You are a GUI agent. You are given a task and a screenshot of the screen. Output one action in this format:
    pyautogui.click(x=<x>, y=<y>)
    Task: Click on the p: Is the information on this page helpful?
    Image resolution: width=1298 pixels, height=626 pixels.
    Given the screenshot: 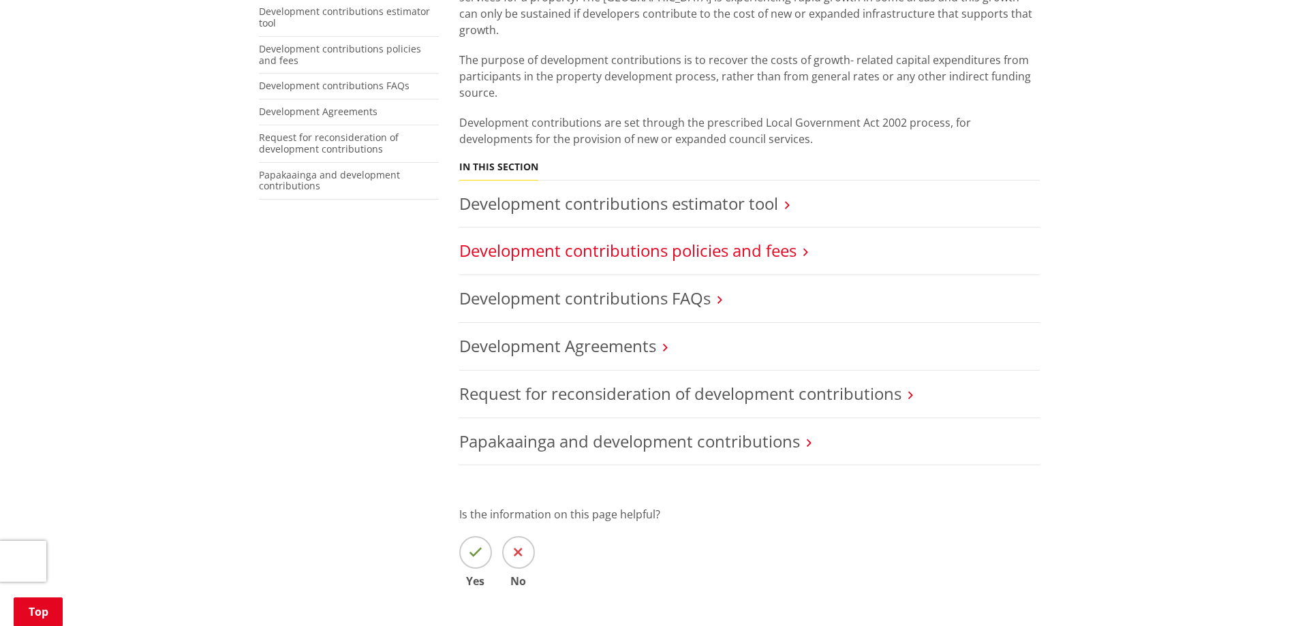 What is the action you would take?
    pyautogui.click(x=750, y=514)
    